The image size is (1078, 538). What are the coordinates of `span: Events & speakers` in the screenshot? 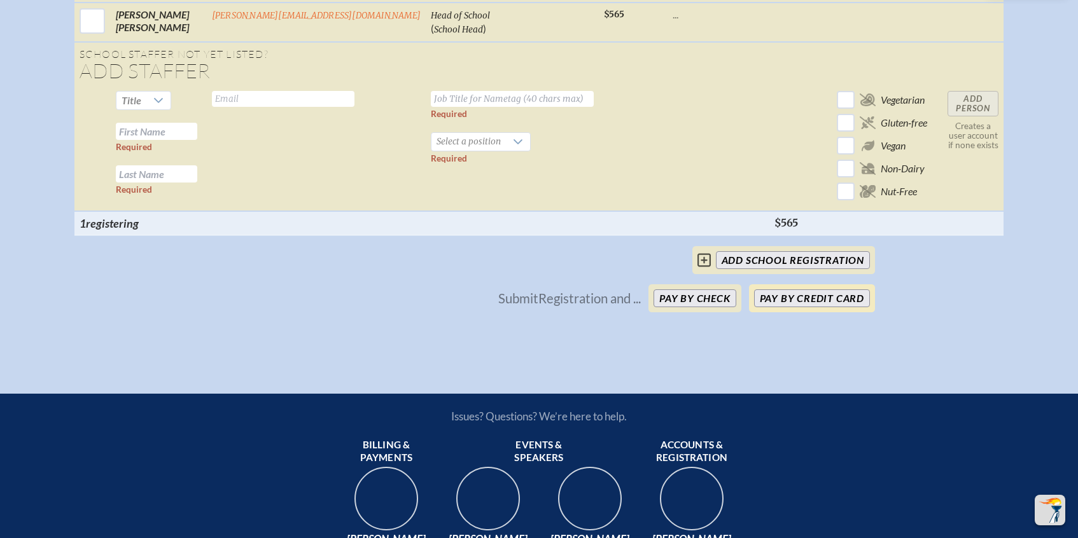 It's located at (539, 452).